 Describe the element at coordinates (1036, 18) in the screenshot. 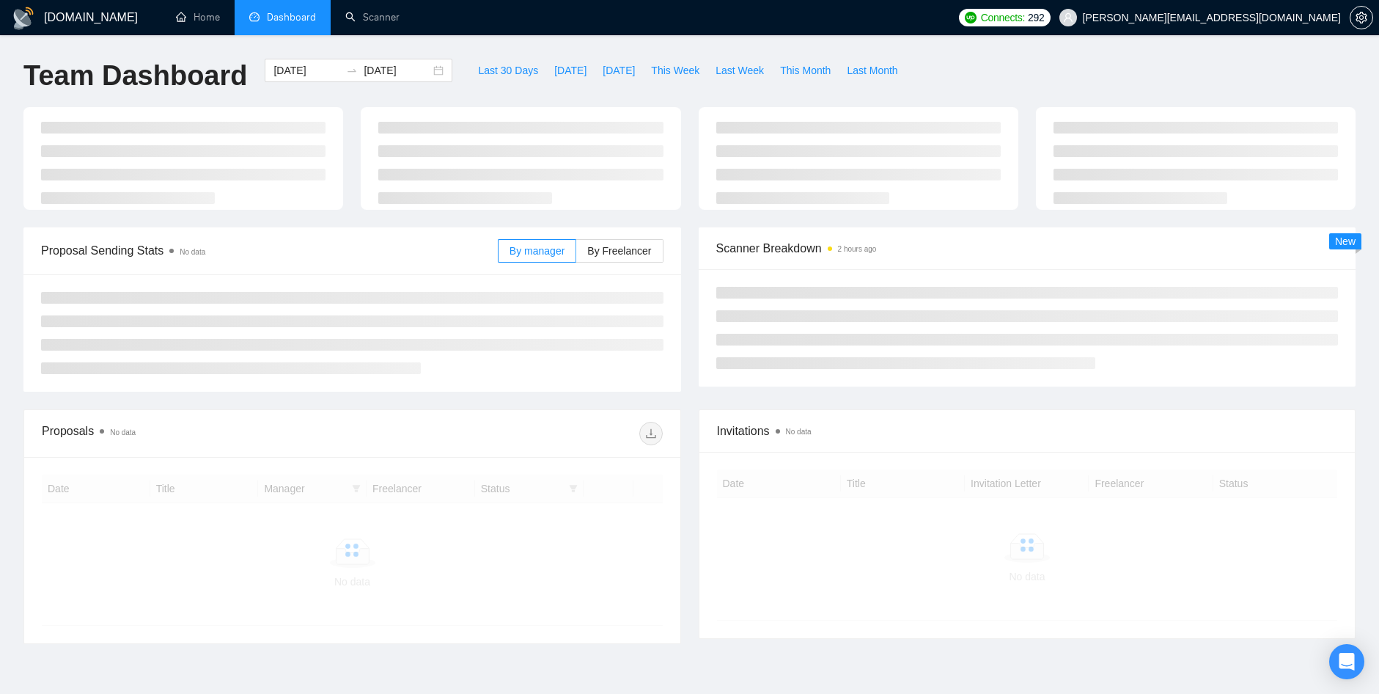

I see `span: 292` at that location.